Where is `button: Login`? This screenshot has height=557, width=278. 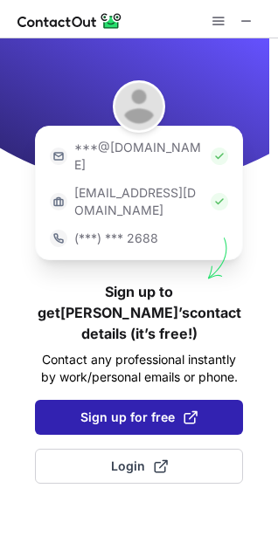
button: Login is located at coordinates (139, 466).